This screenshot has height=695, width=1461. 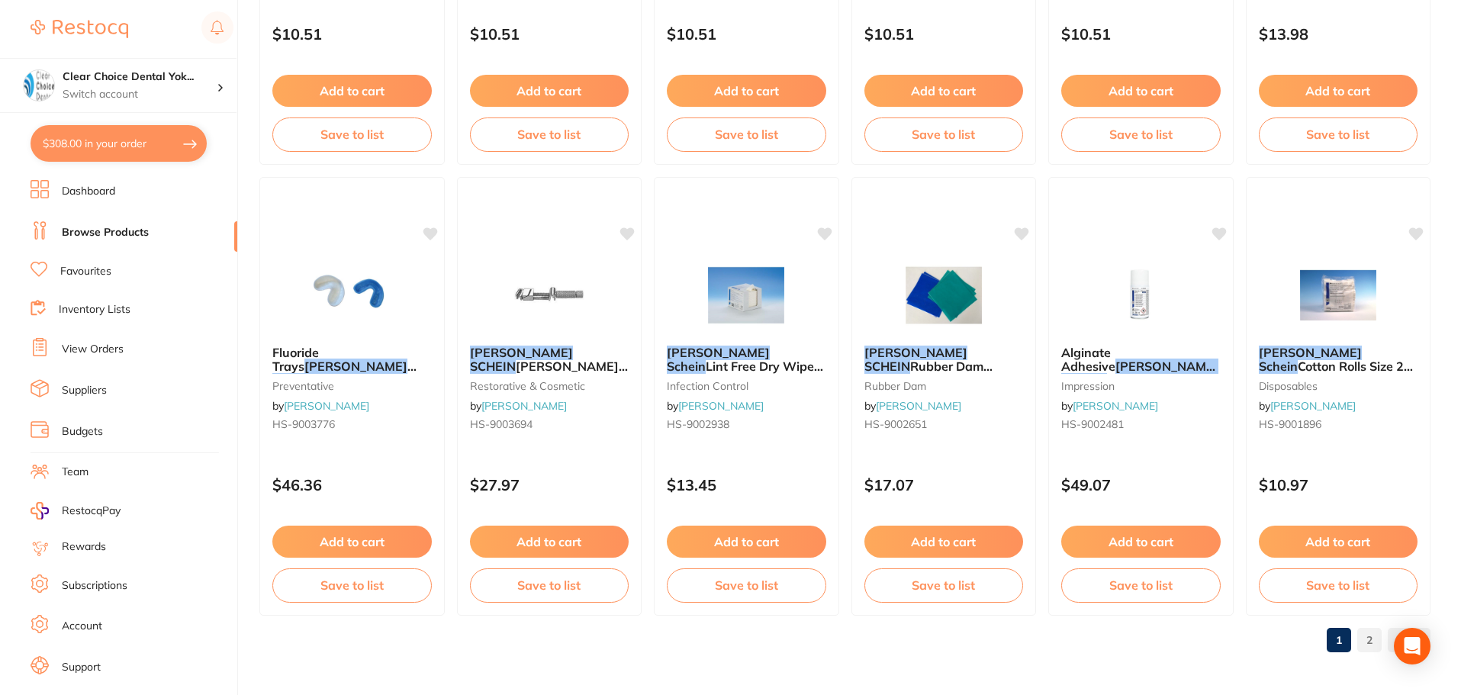 What do you see at coordinates (1339, 295) in the screenshot?
I see `img: Henry Schein Cotton Rolls Size 2 Pack of 600 300g` at bounding box center [1339, 295].